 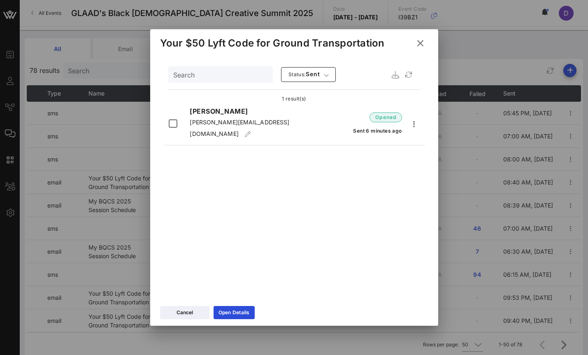 What do you see at coordinates (377, 130) in the screenshot?
I see `span: Sent 6 minutes ago` at bounding box center [377, 130].